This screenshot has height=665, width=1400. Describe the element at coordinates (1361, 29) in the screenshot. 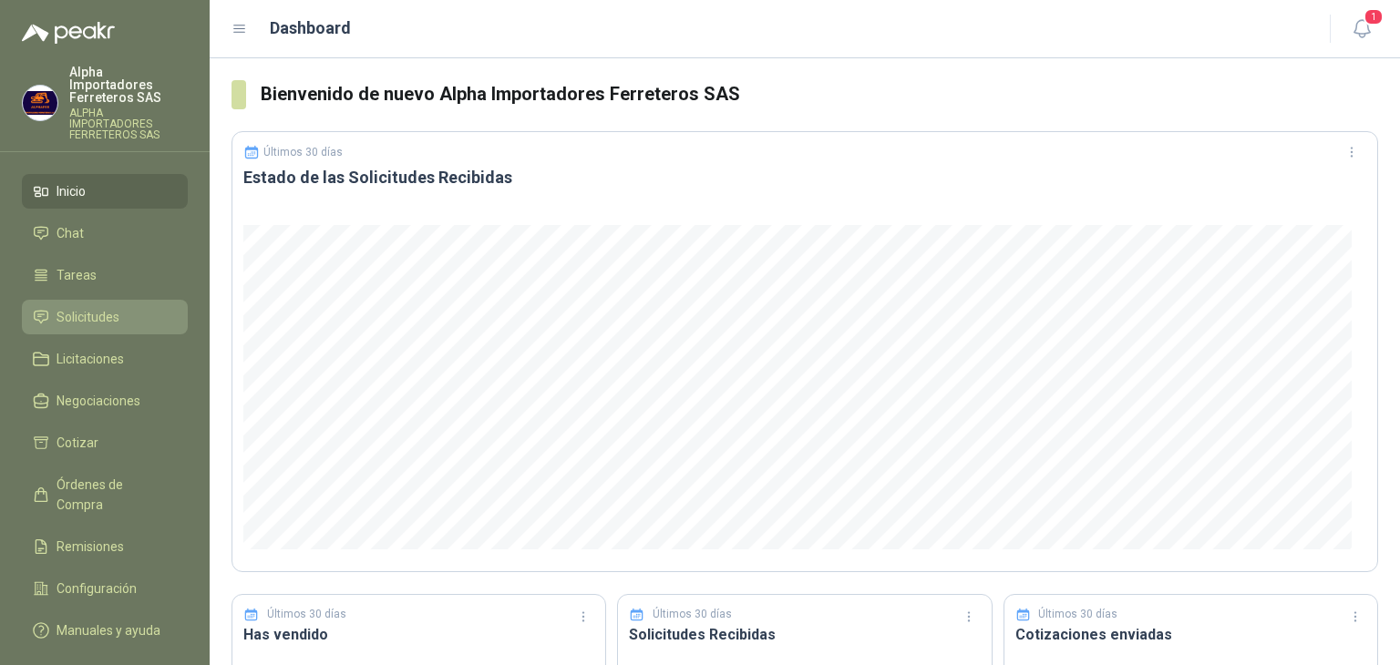

I see `button: 1` at that location.